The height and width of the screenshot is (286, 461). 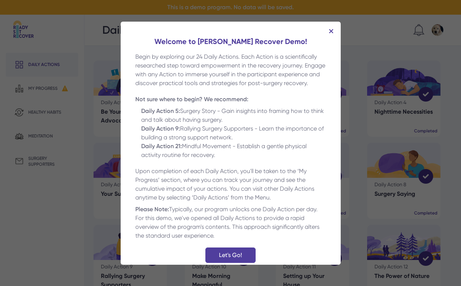 What do you see at coordinates (231, 204) in the screenshot?
I see `div: Upon completion of each Daily Action, you'll be taken to the ‘My Progress’ section, where you can...` at bounding box center [231, 204].